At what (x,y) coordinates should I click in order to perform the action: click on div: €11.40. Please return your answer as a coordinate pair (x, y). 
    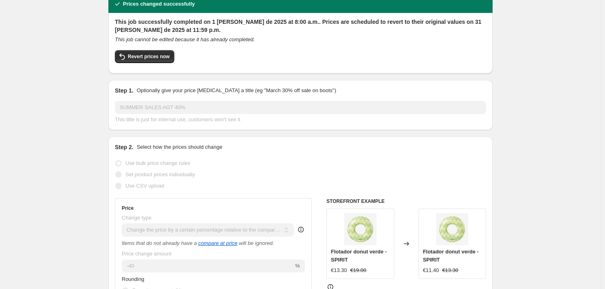
    Looking at the image, I should click on (431, 270).